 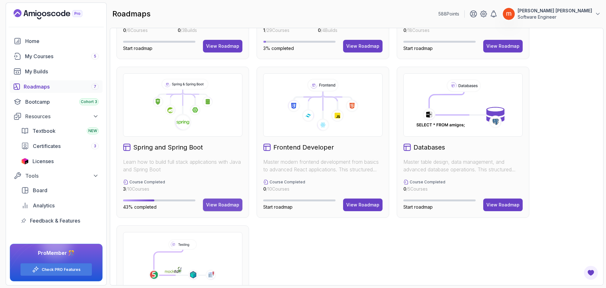 I want to click on button: Check PRO Features, so click(x=56, y=269).